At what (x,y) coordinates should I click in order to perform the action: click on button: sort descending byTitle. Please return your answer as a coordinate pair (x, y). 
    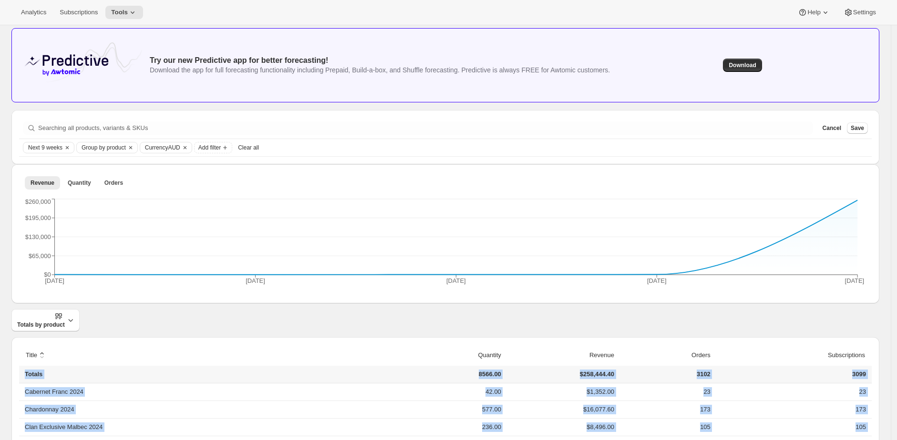
    Looking at the image, I should click on (36, 356).